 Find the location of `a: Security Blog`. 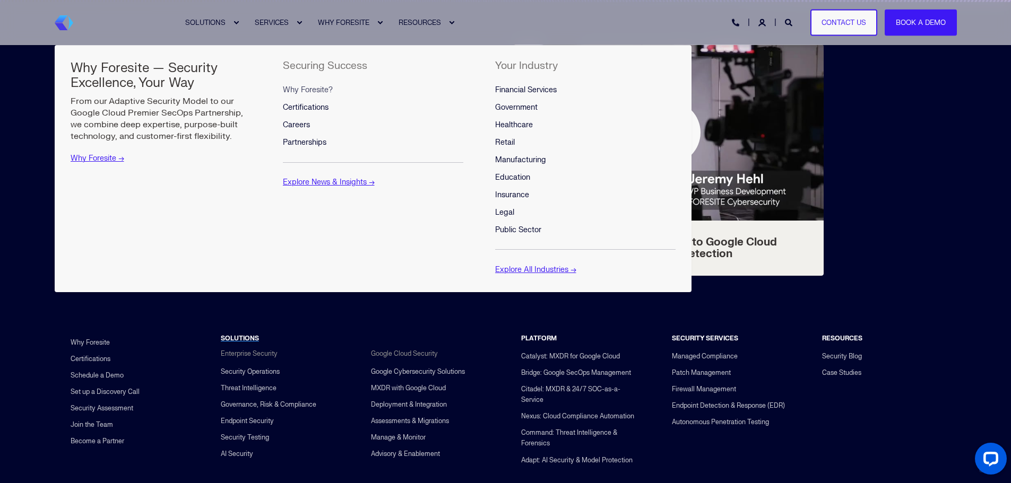

a: Security Blog is located at coordinates (842, 357).